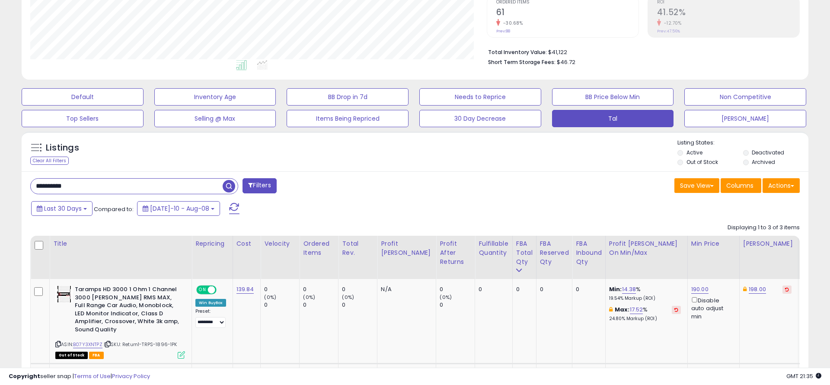  I want to click on span: Compared to:, so click(114, 209).